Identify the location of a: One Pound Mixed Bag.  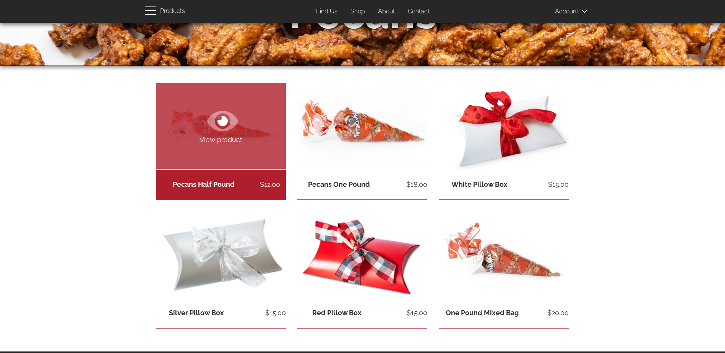
(482, 313).